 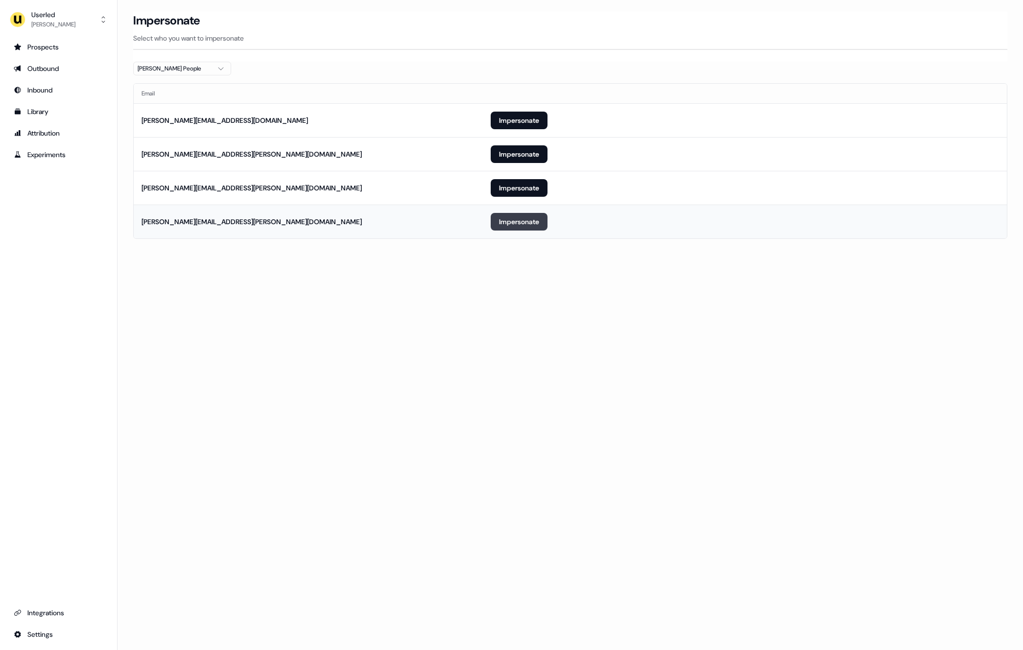 What do you see at coordinates (58, 69) in the screenshot?
I see `div: Outbound` at bounding box center [58, 69].